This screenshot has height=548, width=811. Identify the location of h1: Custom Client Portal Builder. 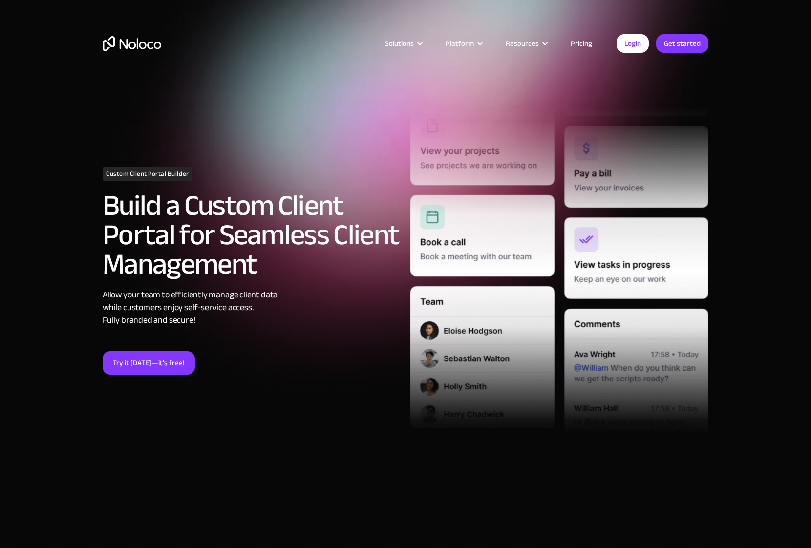
(148, 174).